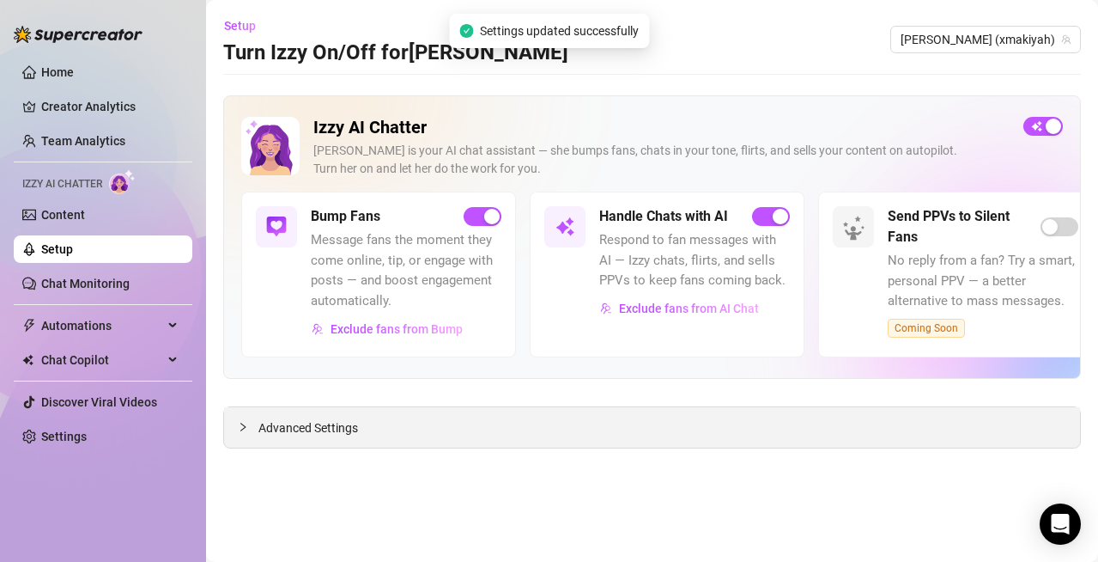 The height and width of the screenshot is (562, 1098). I want to click on span: Message fans the moment they come online, tip, or engage with posts — and boost engagement automa..., so click(406, 271).